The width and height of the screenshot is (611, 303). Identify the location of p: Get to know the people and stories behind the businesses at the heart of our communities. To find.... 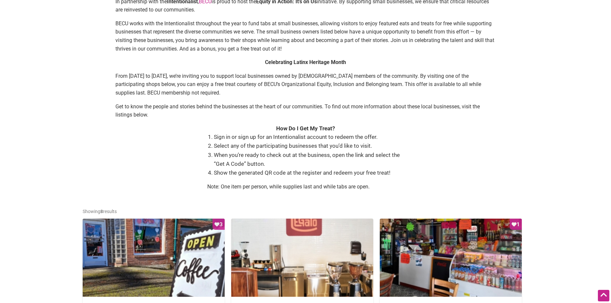
(306, 111).